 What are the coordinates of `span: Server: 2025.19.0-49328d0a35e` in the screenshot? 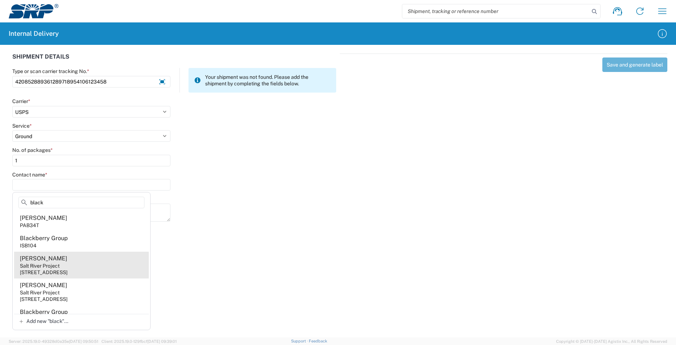 It's located at (53, 341).